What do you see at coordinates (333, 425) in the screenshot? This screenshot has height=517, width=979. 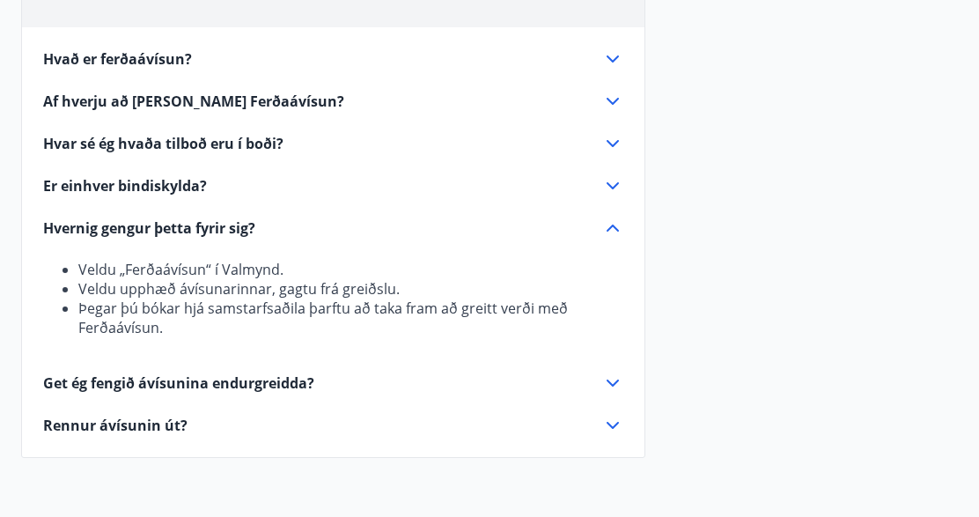 I see `div: Rennur ávísunin út?` at bounding box center [333, 425].